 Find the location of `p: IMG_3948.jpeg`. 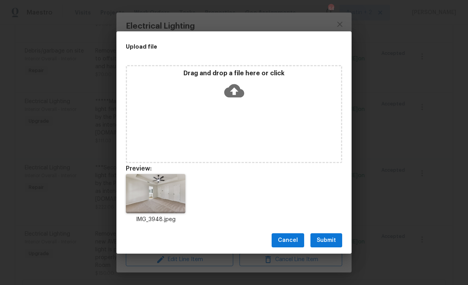

p: IMG_3948.jpeg is located at coordinates (156, 220).